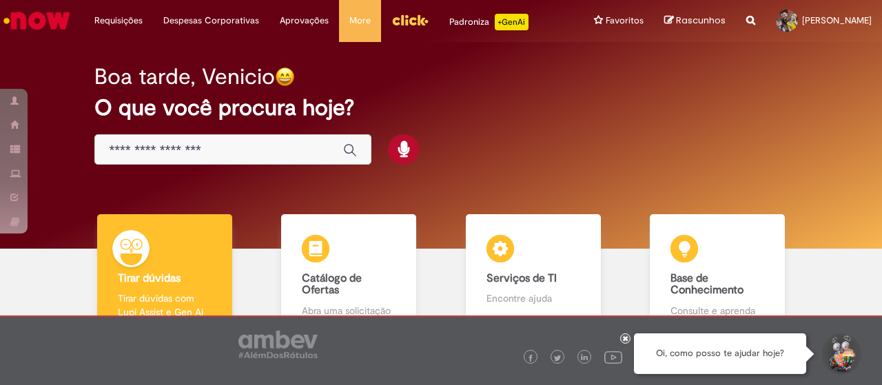  What do you see at coordinates (211, 21) in the screenshot?
I see `span: Despesas Corporativas` at bounding box center [211, 21].